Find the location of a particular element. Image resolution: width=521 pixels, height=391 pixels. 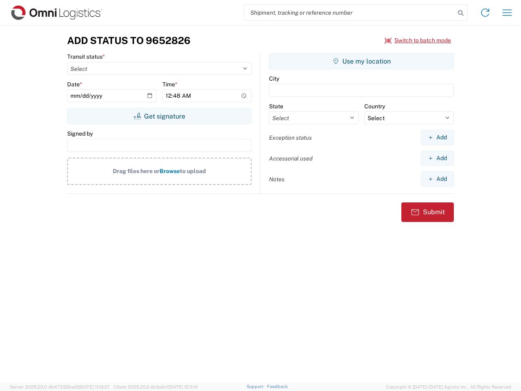

a: Support is located at coordinates (257, 387).